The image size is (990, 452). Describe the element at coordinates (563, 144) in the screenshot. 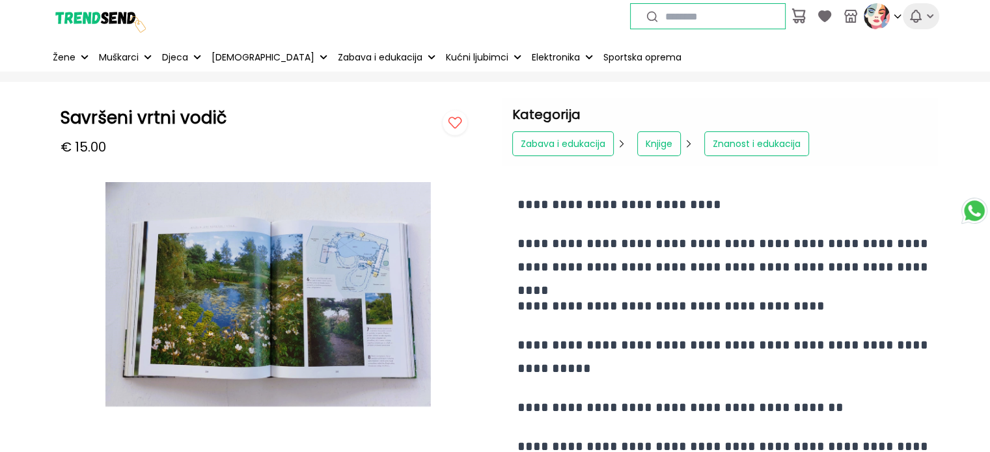

I see `a: Zabava i edukacija` at that location.